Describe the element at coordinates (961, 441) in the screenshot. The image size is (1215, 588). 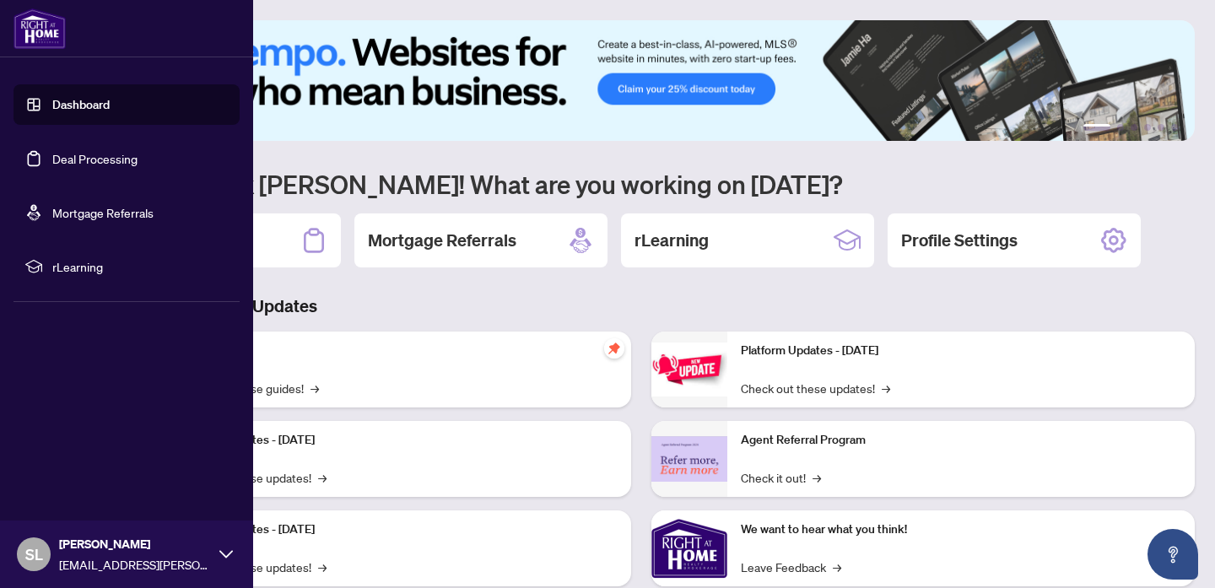
I see `p: Agent Referral Program` at that location.